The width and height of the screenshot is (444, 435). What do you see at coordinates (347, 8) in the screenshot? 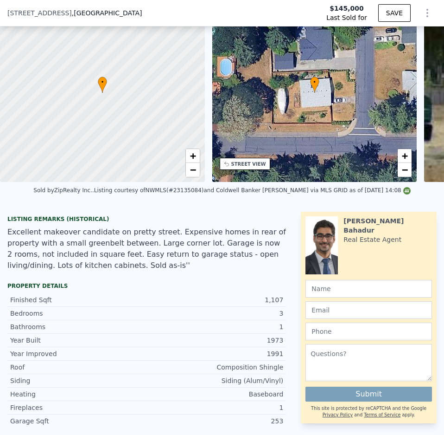
I see `span: $145,000` at bounding box center [347, 8].